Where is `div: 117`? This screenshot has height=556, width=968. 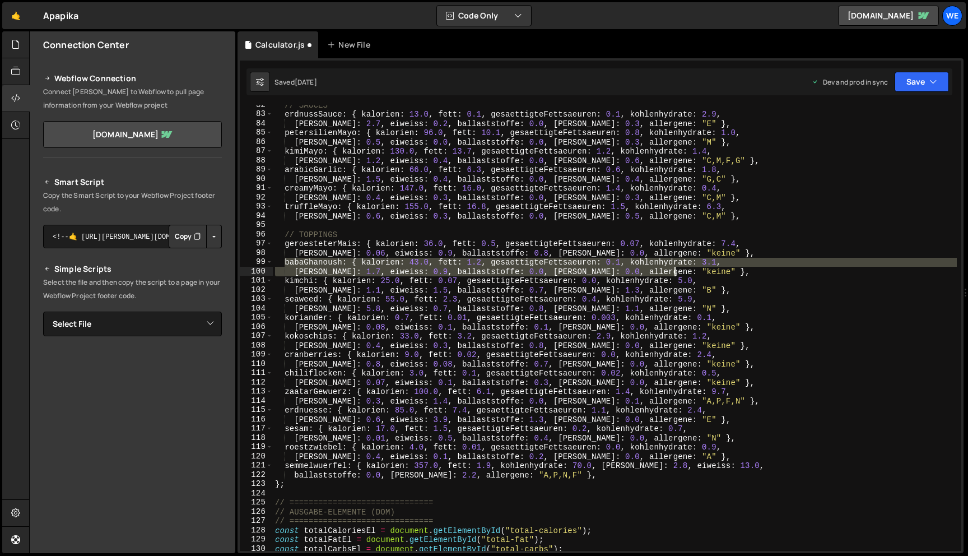
div: 117 is located at coordinates (256, 428).